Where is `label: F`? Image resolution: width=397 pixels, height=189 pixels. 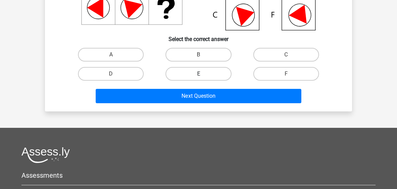
label: F is located at coordinates (286, 74).